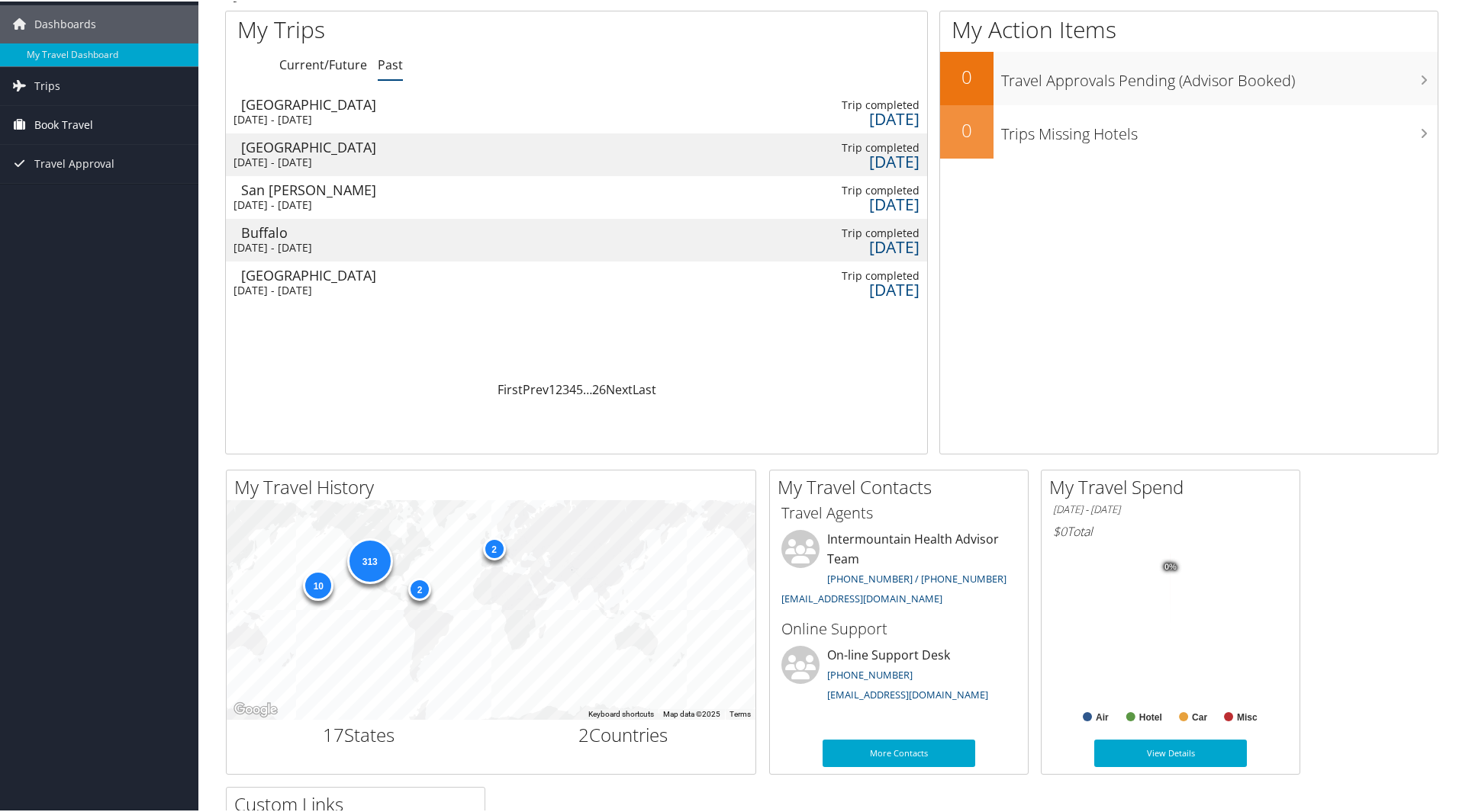 The height and width of the screenshot is (812, 1459). What do you see at coordinates (322, 231) in the screenshot?
I see `div: Buffalo` at bounding box center [322, 231].